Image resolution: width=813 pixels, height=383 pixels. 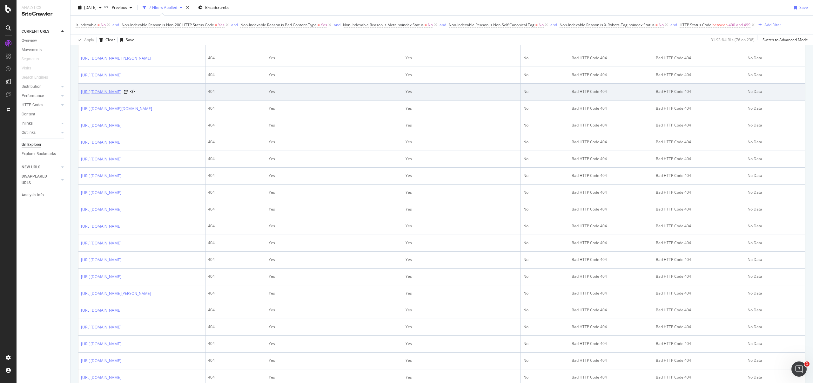 What do you see at coordinates (43, 50) in the screenshot?
I see `a: Movements` at bounding box center [43, 50].